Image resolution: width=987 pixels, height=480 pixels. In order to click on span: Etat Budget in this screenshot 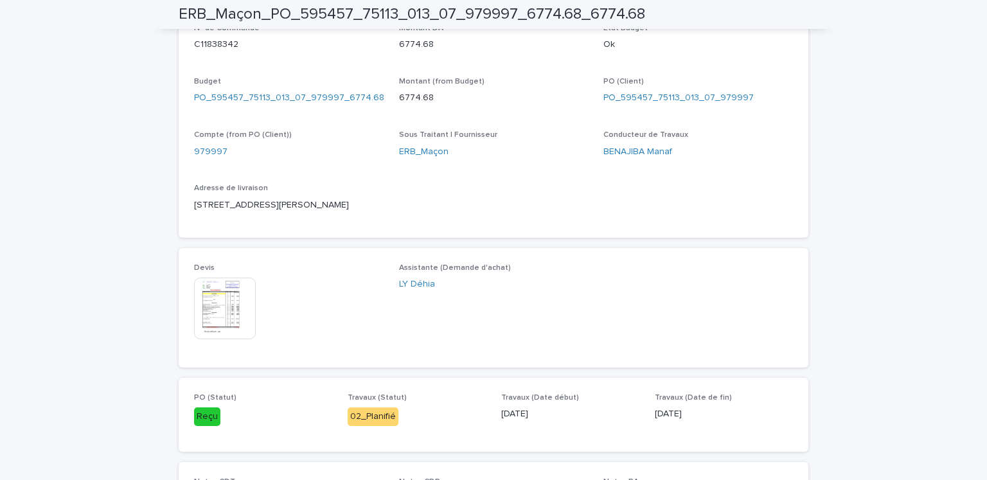, I will do `click(625, 28)`.